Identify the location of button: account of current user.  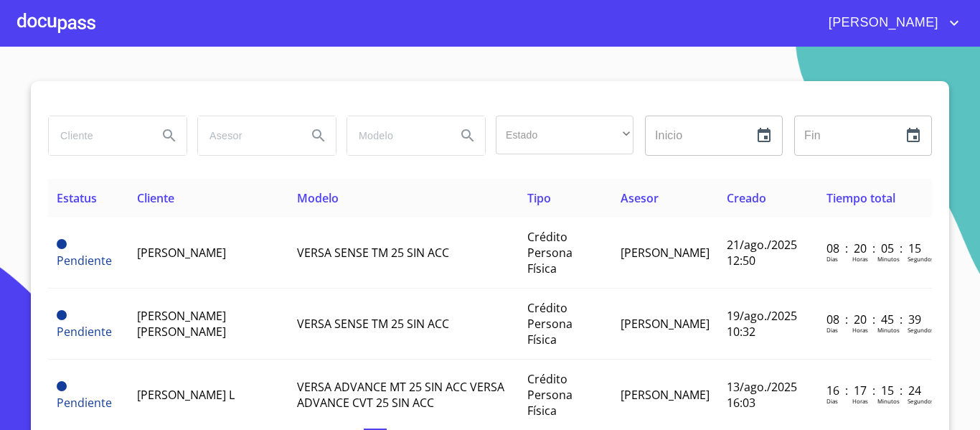
(890, 23).